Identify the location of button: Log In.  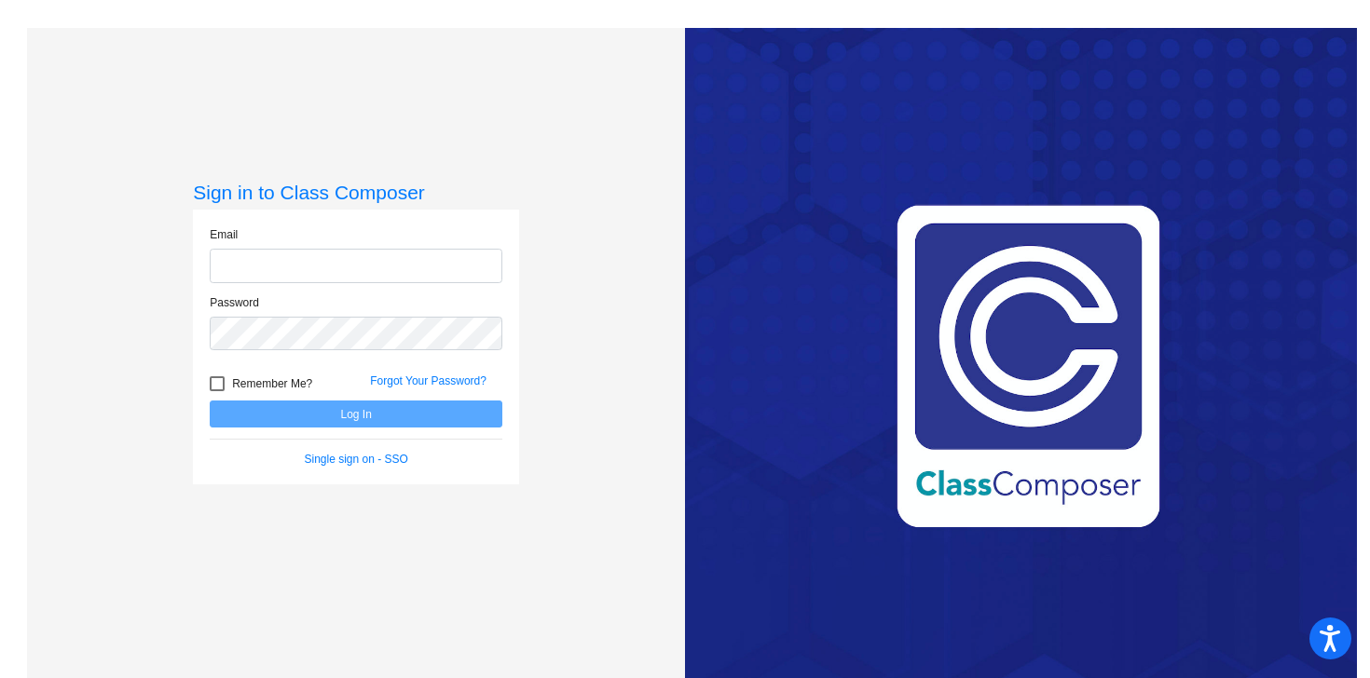
(356, 414).